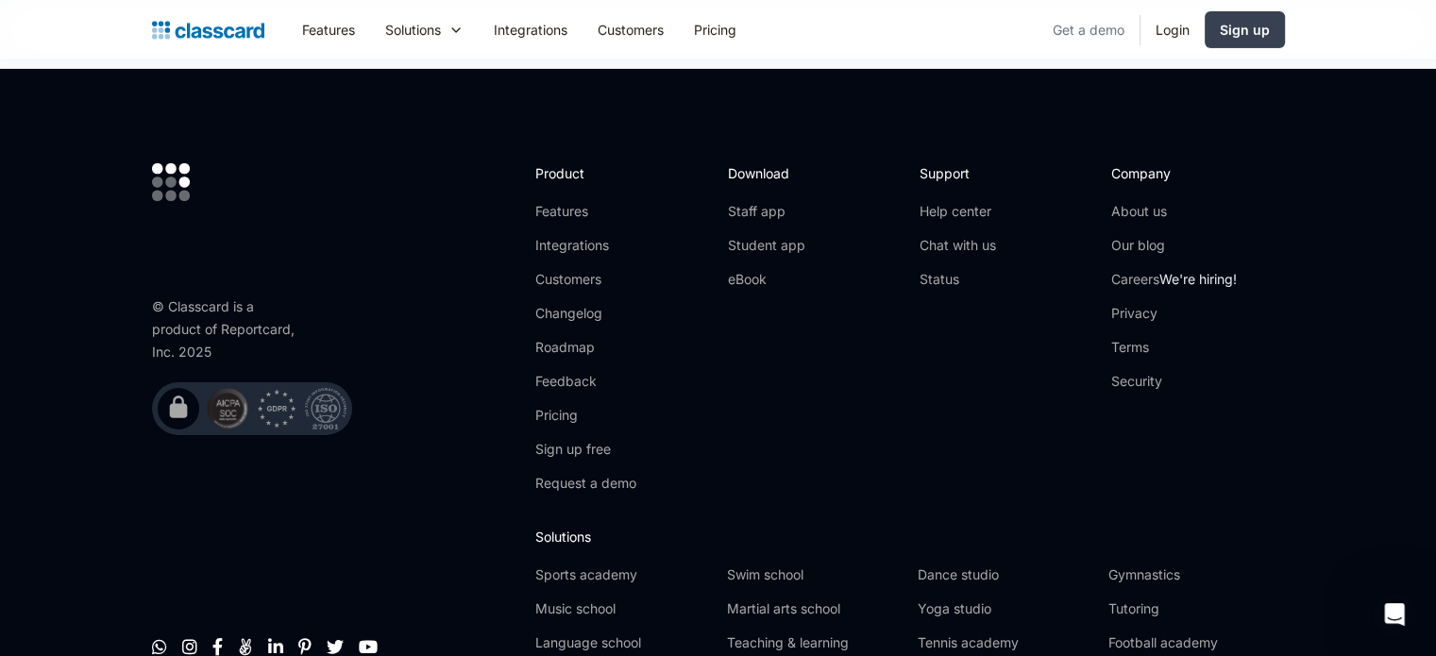 This screenshot has height=656, width=1436. What do you see at coordinates (623, 575) in the screenshot?
I see `a: Sports academy` at bounding box center [623, 575].